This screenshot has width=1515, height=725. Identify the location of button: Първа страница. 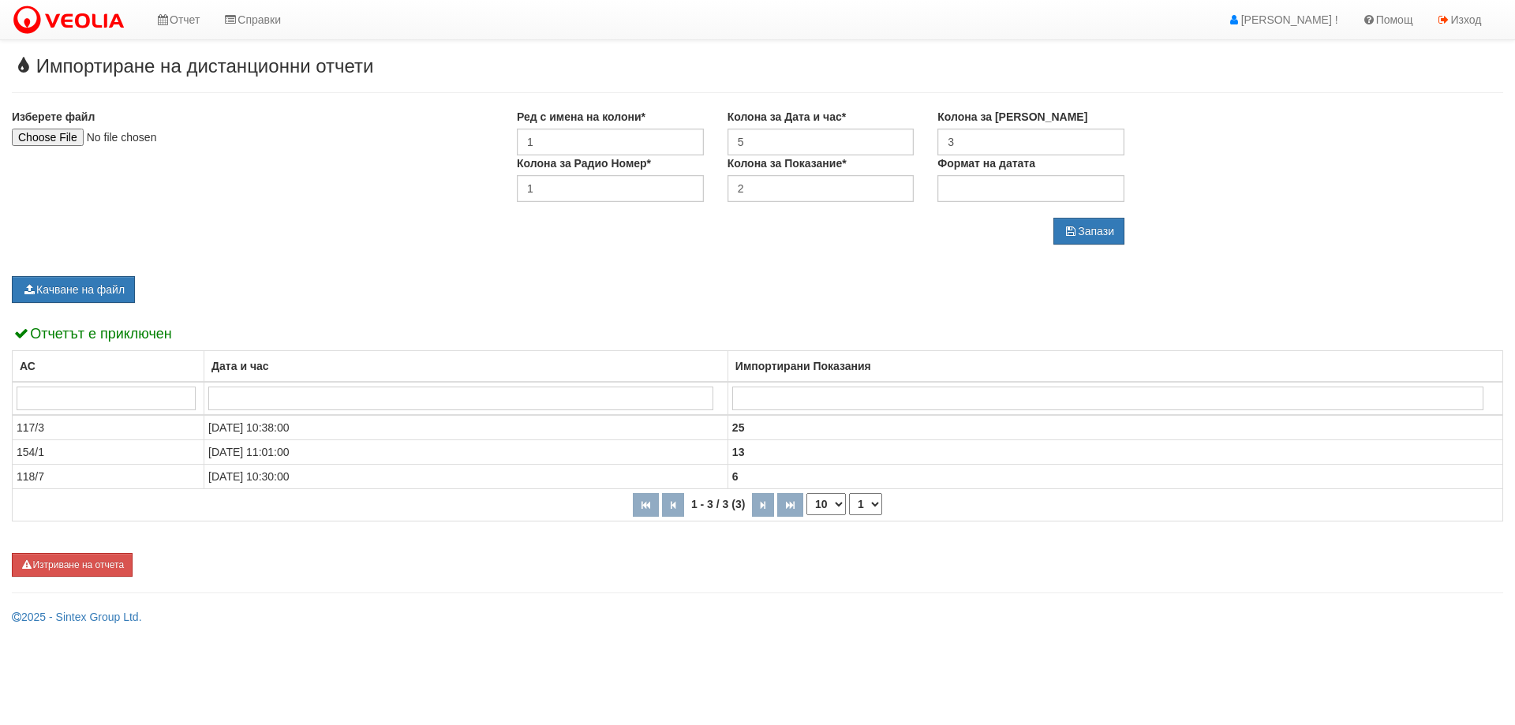
(646, 505).